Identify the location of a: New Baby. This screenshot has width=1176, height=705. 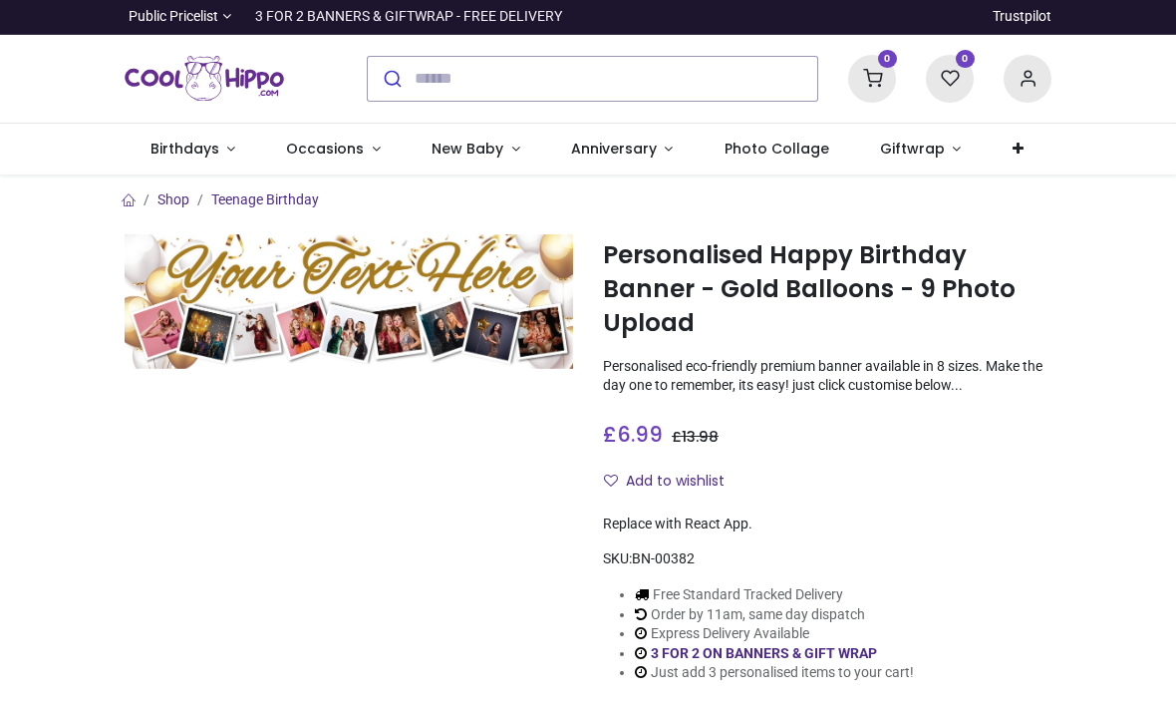
(476, 150).